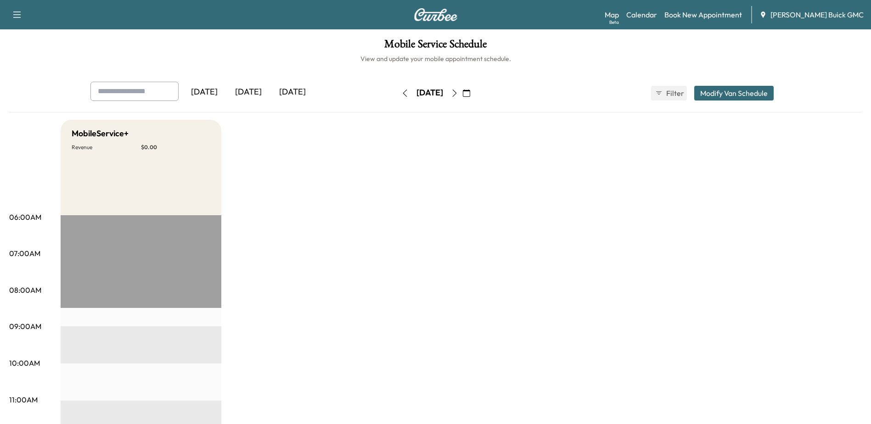 This screenshot has width=871, height=424. What do you see at coordinates (614, 22) in the screenshot?
I see `div: Beta` at bounding box center [614, 22].